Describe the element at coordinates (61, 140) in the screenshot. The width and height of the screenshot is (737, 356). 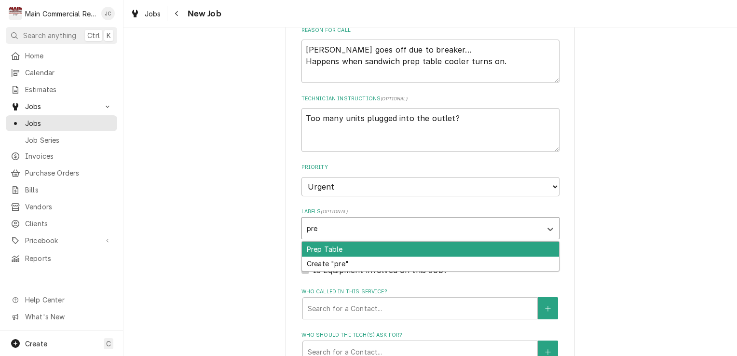
I see `a: Job Series` at that location.